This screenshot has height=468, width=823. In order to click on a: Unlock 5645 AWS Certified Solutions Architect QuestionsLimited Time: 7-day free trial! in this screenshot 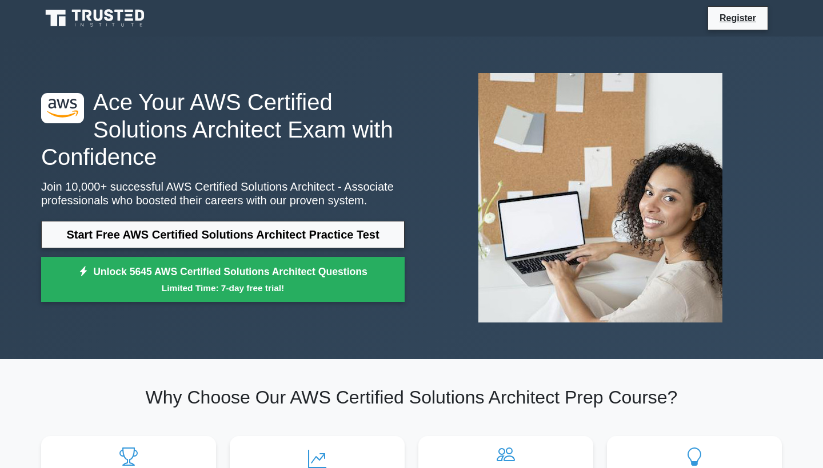, I will do `click(223, 280)`.